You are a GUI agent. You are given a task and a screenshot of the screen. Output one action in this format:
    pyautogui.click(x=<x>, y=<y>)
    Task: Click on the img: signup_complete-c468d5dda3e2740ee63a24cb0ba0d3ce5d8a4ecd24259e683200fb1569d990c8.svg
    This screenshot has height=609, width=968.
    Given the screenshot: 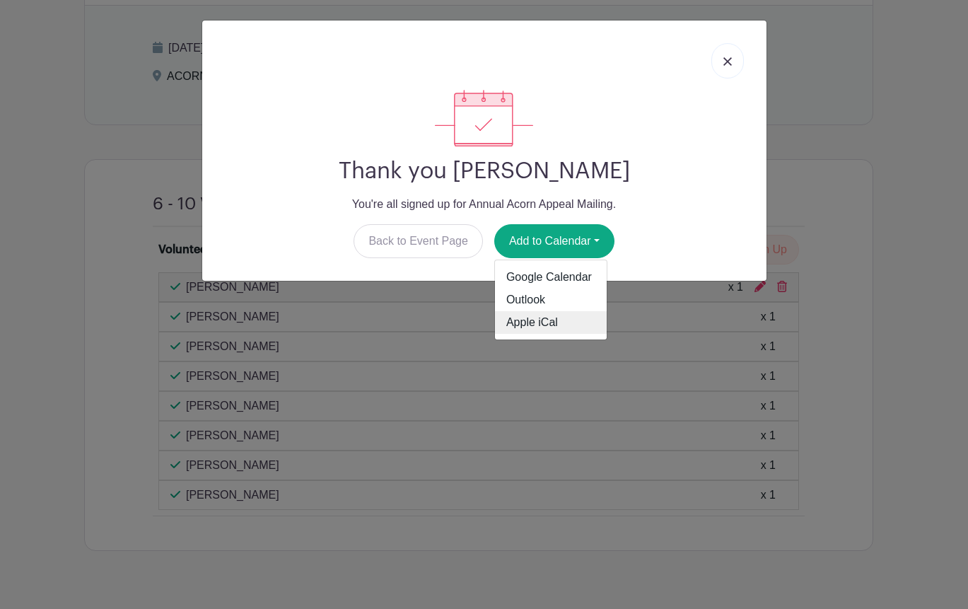 What is the action you would take?
    pyautogui.click(x=484, y=118)
    